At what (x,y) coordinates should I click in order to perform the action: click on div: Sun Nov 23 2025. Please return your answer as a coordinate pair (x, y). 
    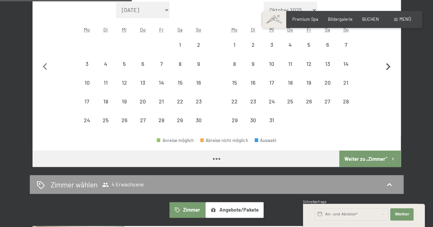
    Looking at the image, I should click on (198, 102).